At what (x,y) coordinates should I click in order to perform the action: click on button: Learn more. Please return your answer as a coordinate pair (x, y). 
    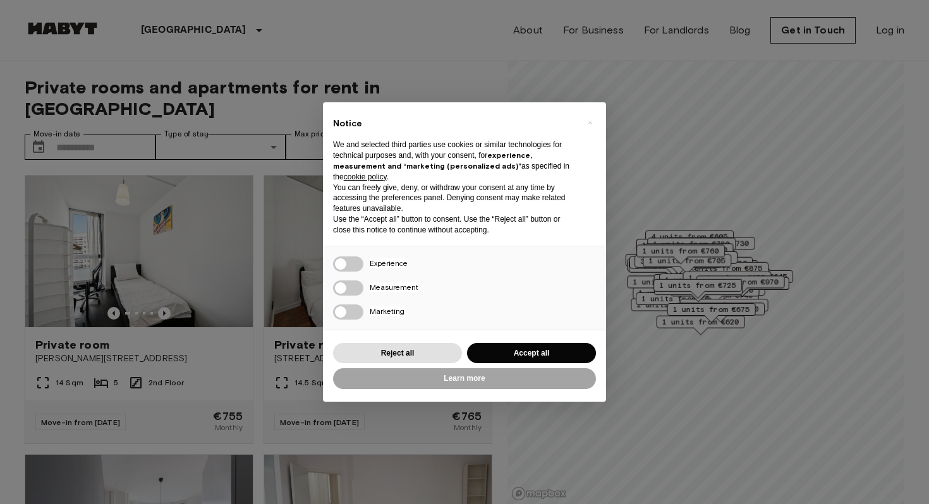
    Looking at the image, I should click on (465, 379).